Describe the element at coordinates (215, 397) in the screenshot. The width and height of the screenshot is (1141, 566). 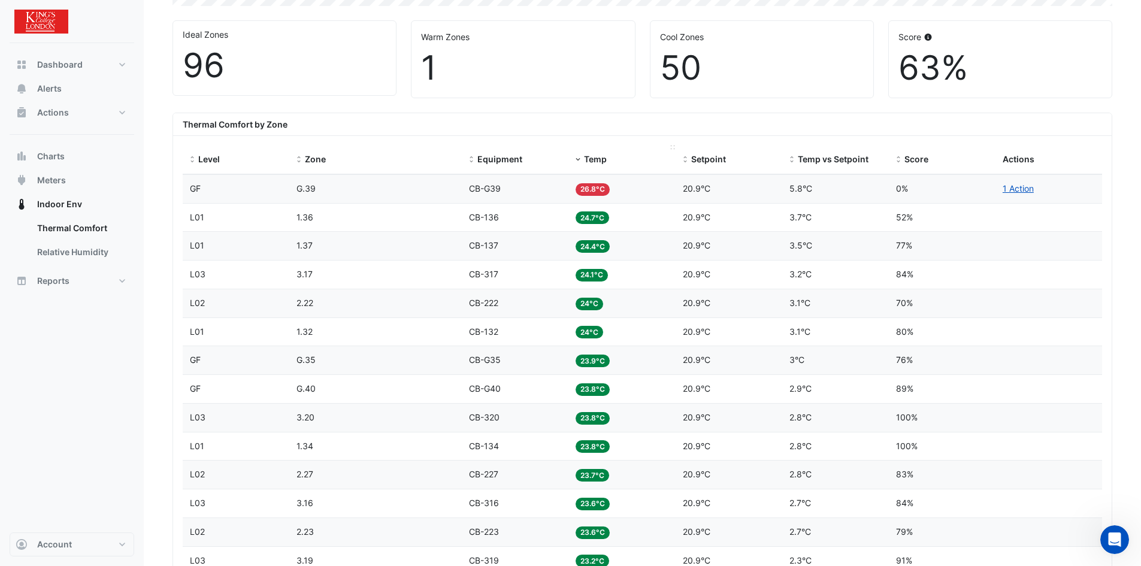
I see `button: Send a message…` at that location.